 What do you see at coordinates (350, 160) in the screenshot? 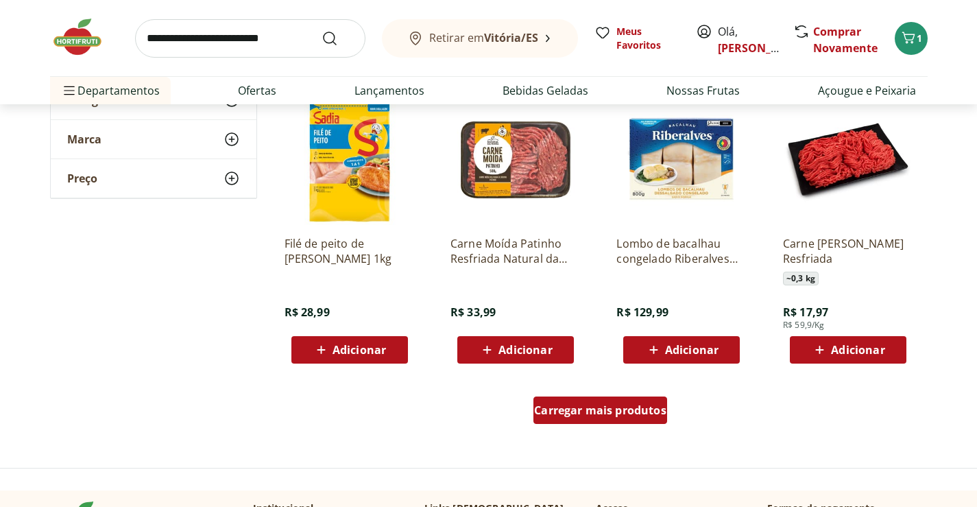
I see `img: Filé de peito de frango Sadia 1kg` at bounding box center [350, 160].